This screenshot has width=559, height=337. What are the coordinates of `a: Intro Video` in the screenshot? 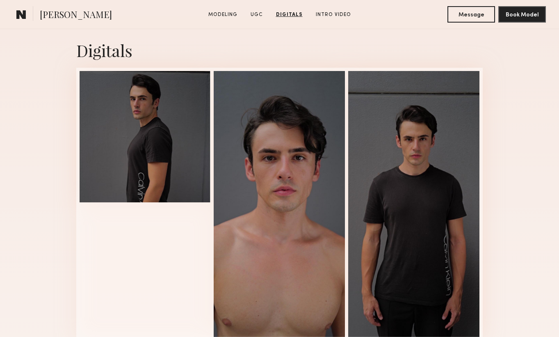 It's located at (334, 15).